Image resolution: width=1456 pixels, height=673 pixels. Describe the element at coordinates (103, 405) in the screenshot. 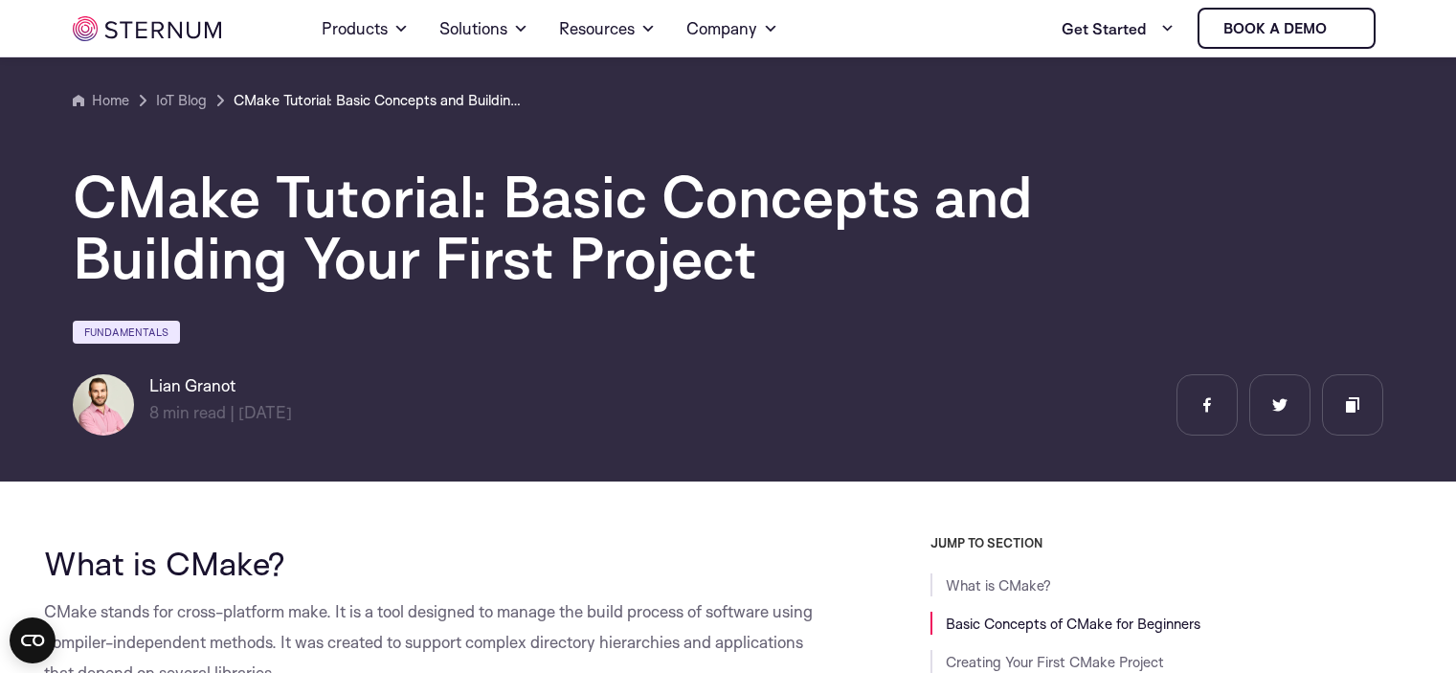

I see `img: Lian Granot` at that location.